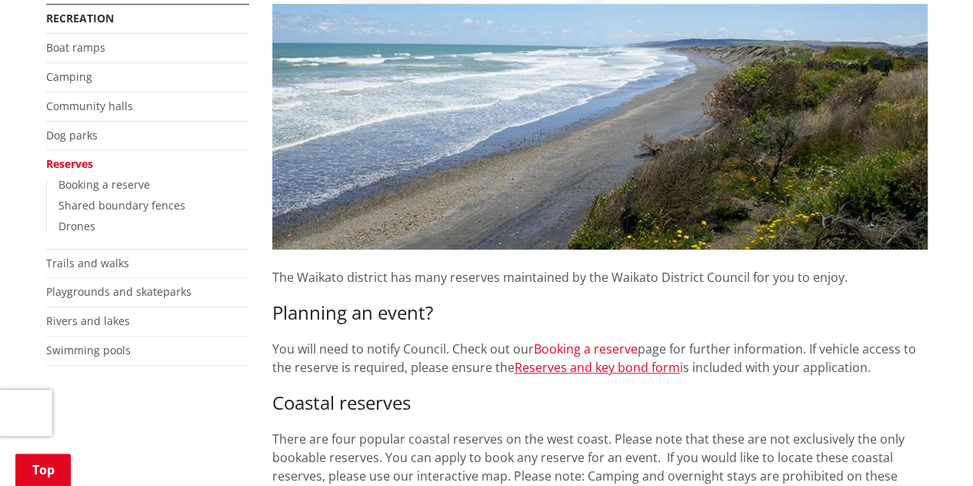  Describe the element at coordinates (69, 76) in the screenshot. I see `a: Camping` at that location.